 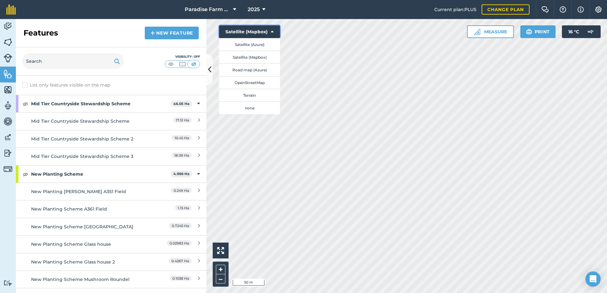 I want to click on a: Mid Tier Countryside Stewardship Scheme 318.09 Ha, so click(x=111, y=156).